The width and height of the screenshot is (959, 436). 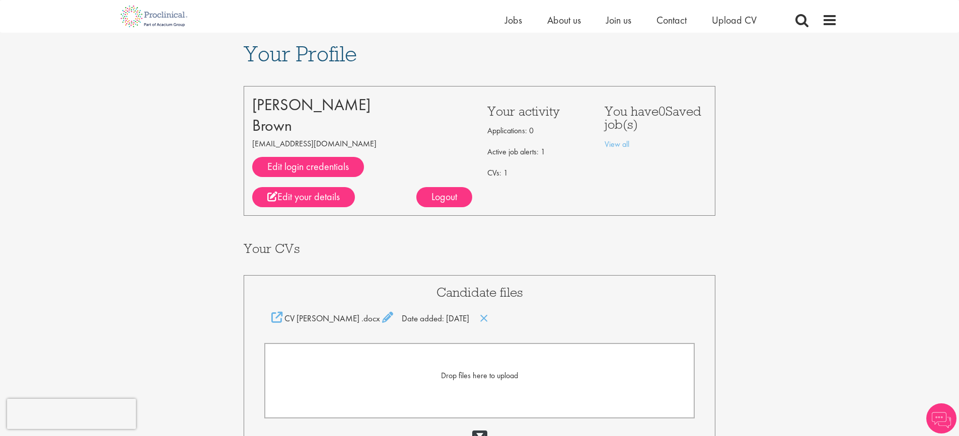 What do you see at coordinates (480, 249) in the screenshot?
I see `h3: Your CVs` at bounding box center [480, 249].